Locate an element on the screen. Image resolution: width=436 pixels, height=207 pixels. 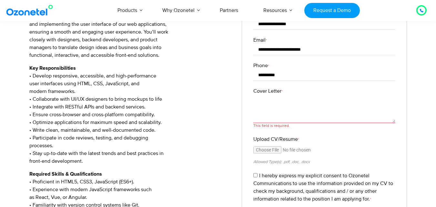
label: Upload CV/Resume is located at coordinates (325, 139).